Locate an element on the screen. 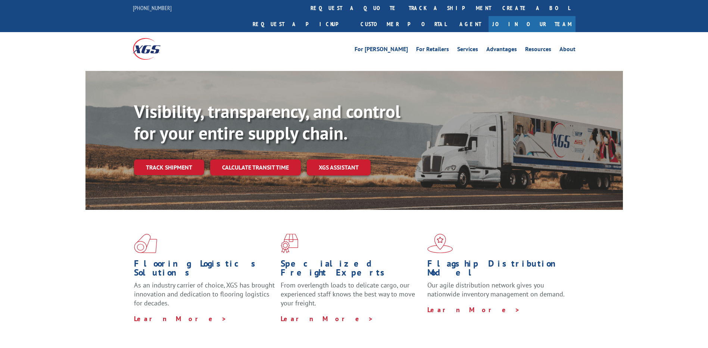 The image size is (708, 348). a: Request a pickup is located at coordinates (301, 24).